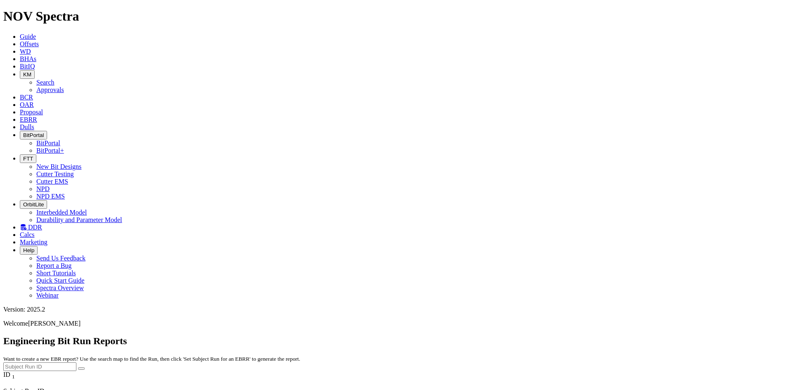 This screenshot has width=793, height=390. Describe the element at coordinates (33, 135) in the screenshot. I see `span: BitPortal` at that location.